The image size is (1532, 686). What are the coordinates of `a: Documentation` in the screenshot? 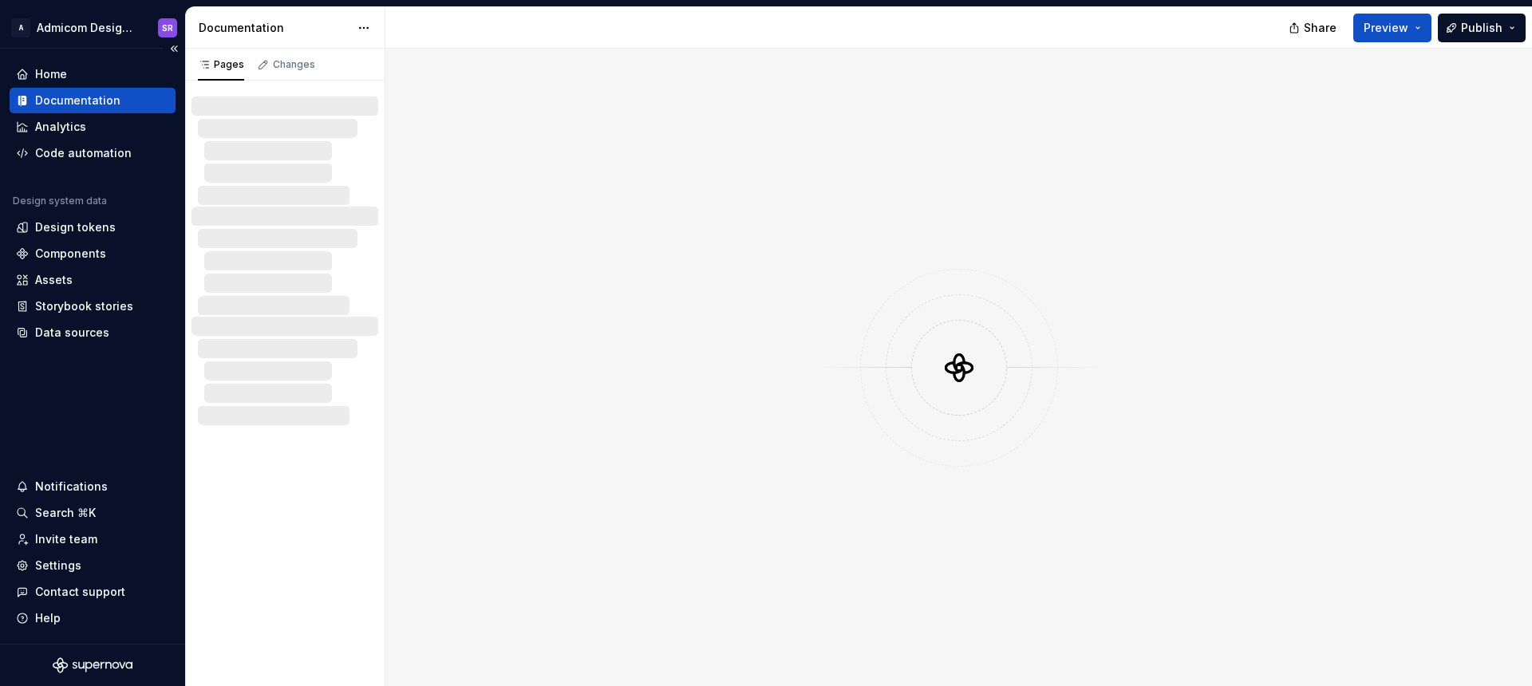 It's located at (93, 101).